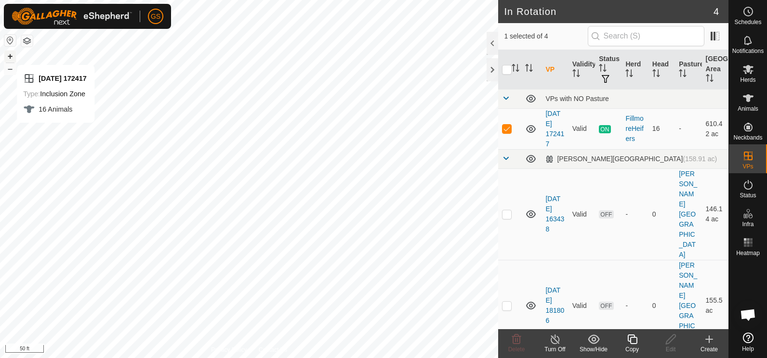  Describe the element at coordinates (709, 350) in the screenshot. I see `div: Create` at that location.